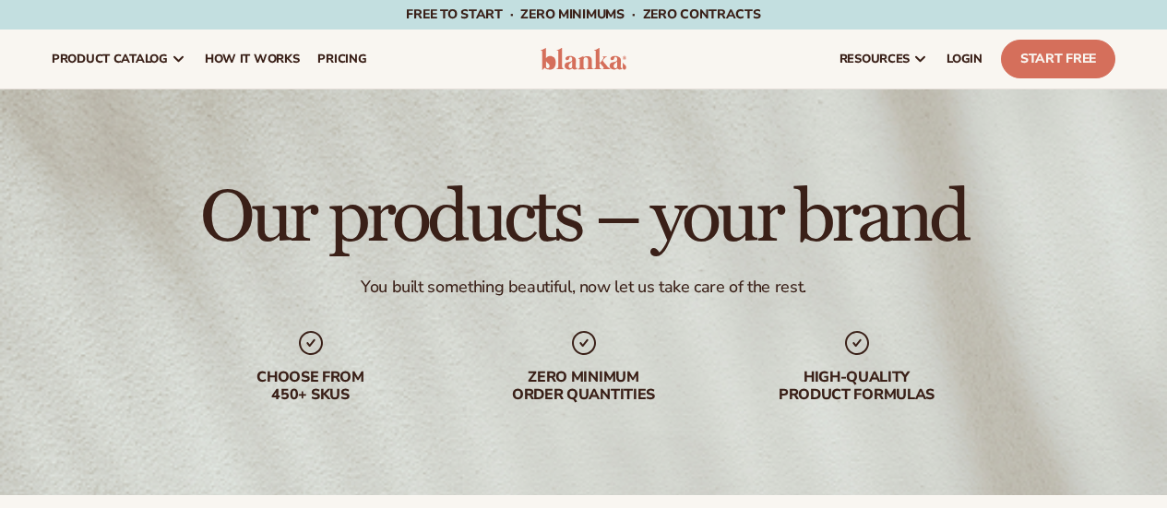 Image resolution: width=1167 pixels, height=508 pixels. I want to click on span: Free to start · ZERO minimums · ZERO contracts, so click(583, 14).